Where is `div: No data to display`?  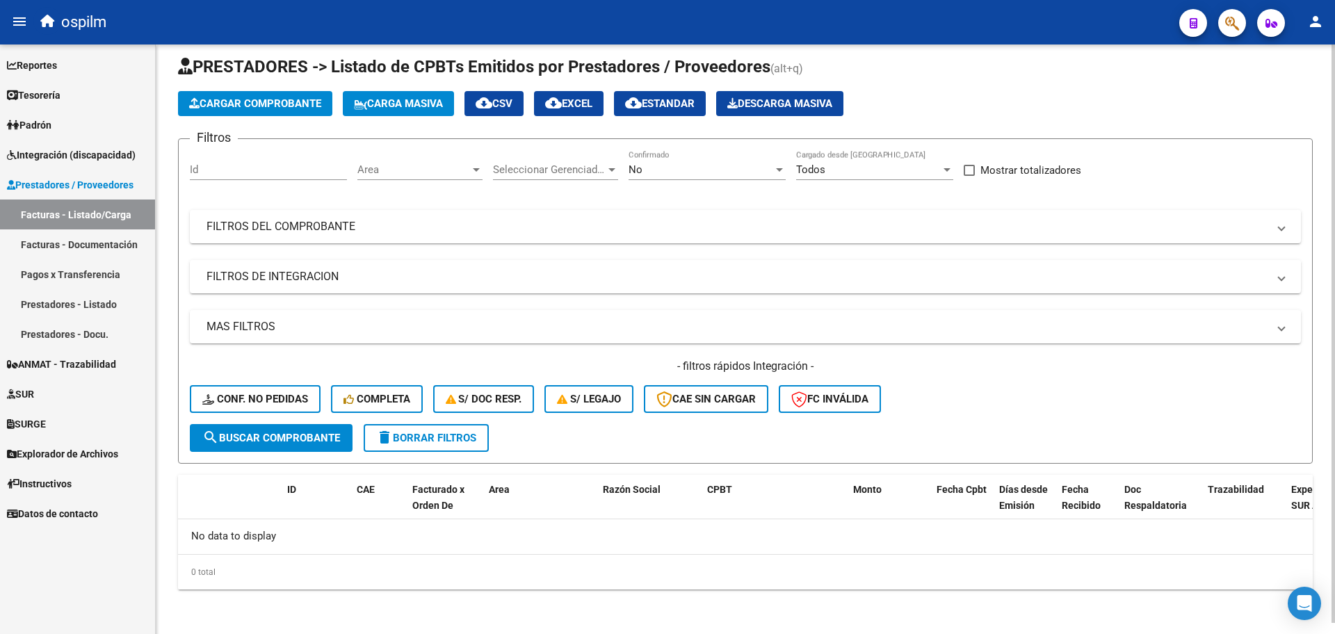 div: No data to display is located at coordinates (745, 537).